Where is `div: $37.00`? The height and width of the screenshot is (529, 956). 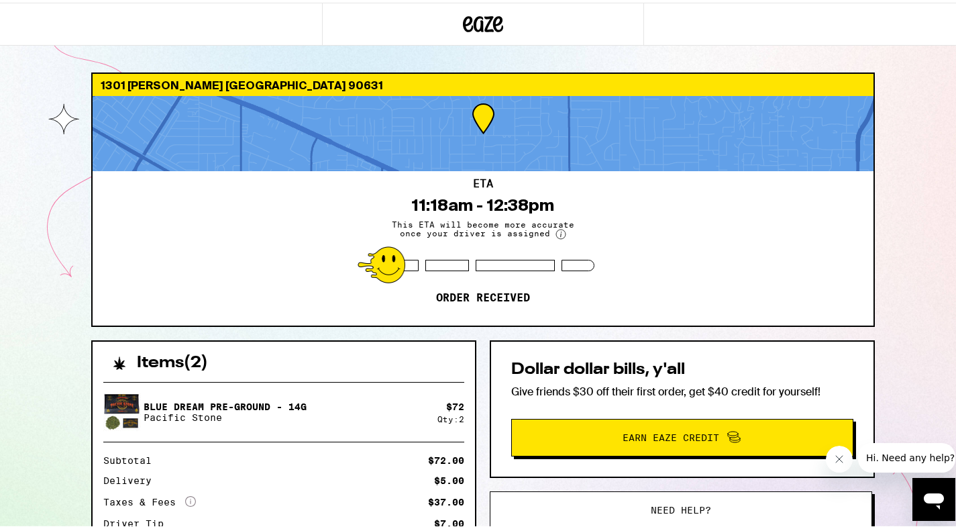 div: $37.00 is located at coordinates (446, 499).